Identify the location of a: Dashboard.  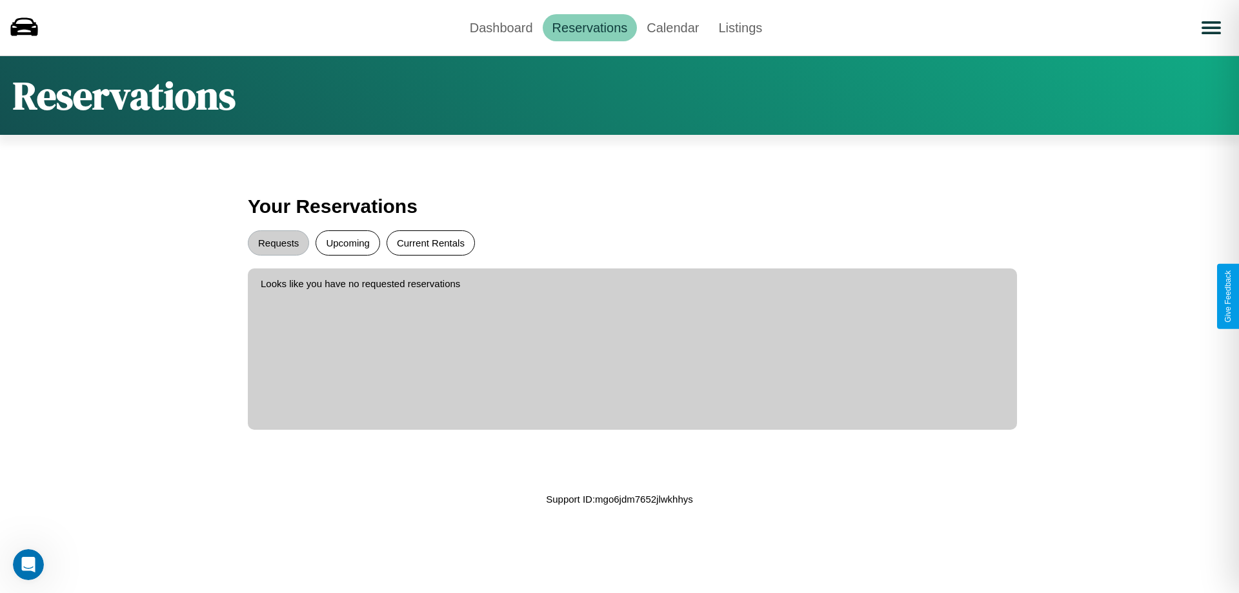
(502, 28).